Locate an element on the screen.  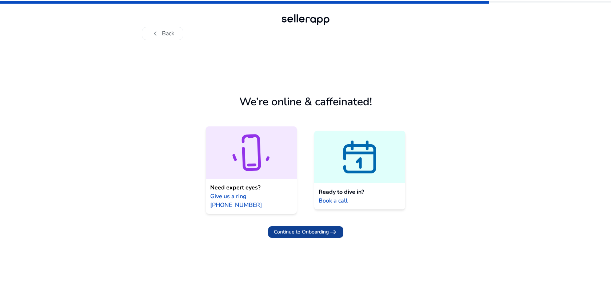
span: chevron_left is located at coordinates (155, 33).